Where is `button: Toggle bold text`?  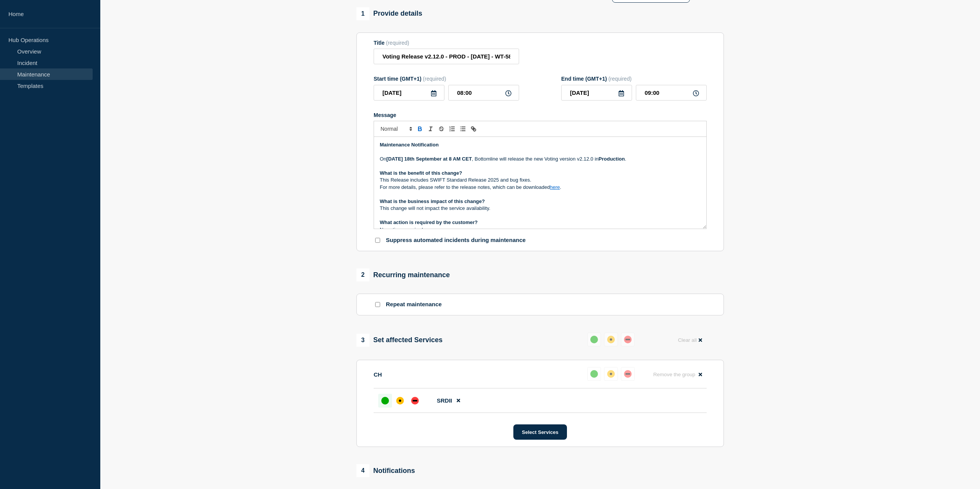 button: Toggle bold text is located at coordinates (420, 129).